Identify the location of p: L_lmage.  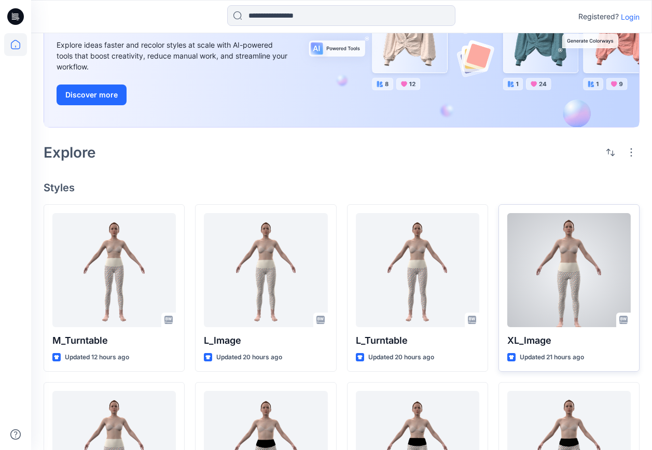
(266, 341).